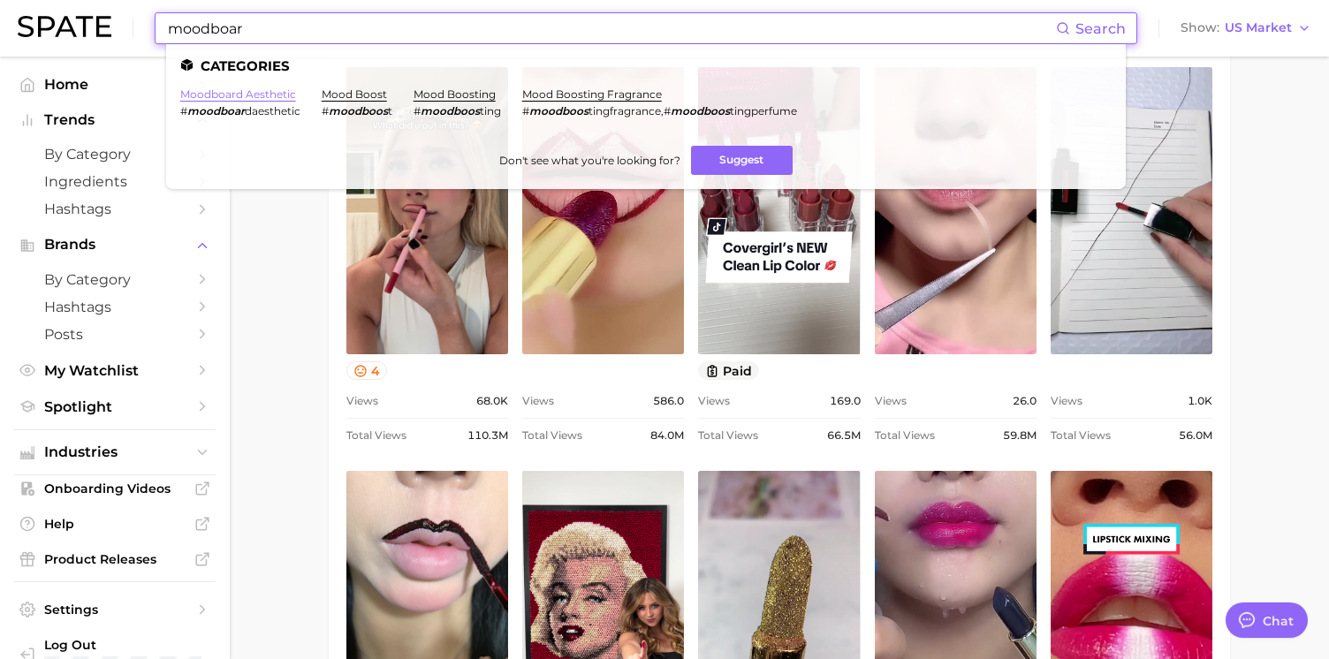 The width and height of the screenshot is (1329, 659). Describe the element at coordinates (115, 524) in the screenshot. I see `span: Help` at that location.